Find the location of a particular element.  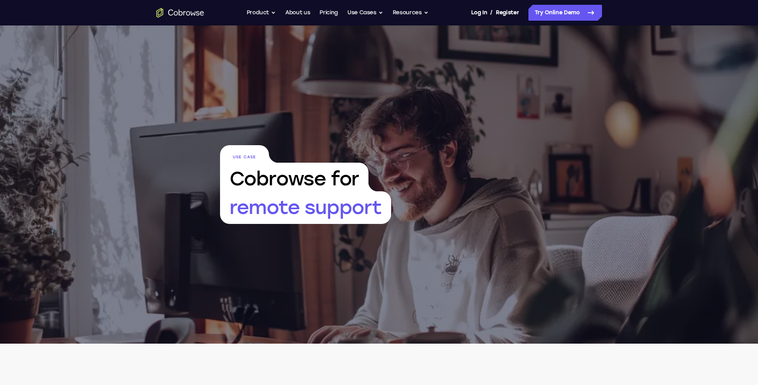

a: Try Online Demo is located at coordinates (565, 13).